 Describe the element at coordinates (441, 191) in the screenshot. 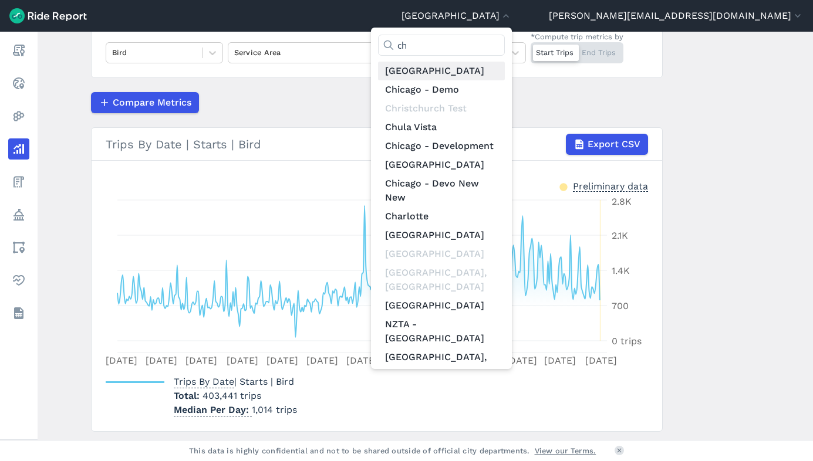

I see `a: Chicago - Devo New New` at that location.